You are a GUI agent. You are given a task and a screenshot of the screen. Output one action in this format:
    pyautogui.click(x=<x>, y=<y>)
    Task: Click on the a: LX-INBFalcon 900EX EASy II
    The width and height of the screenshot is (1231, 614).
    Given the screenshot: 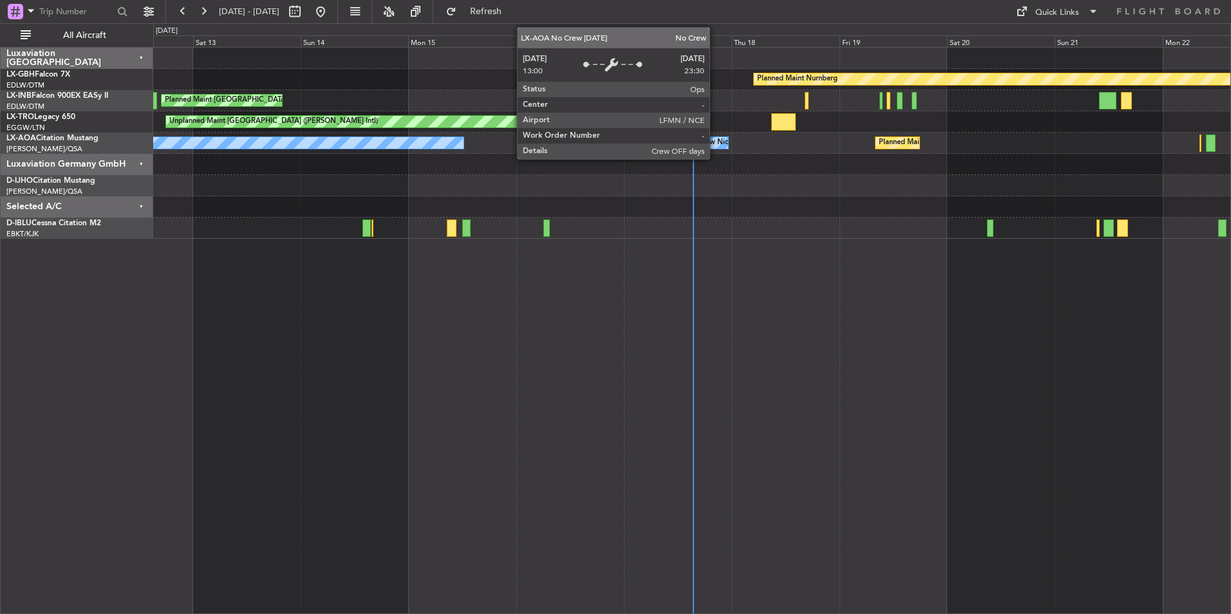 What is the action you would take?
    pyautogui.click(x=57, y=96)
    